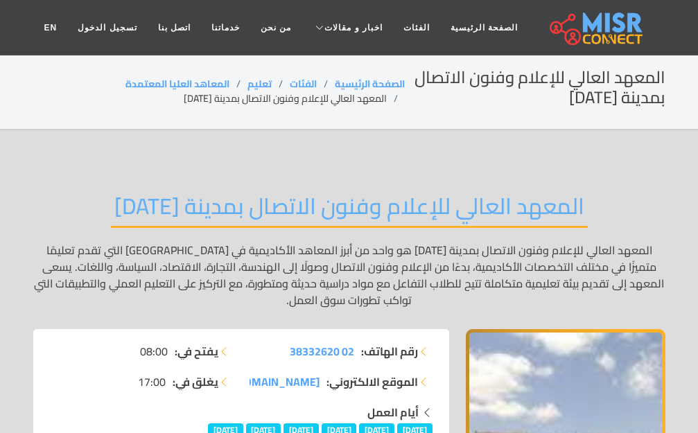 This screenshot has height=433, width=698. Describe the element at coordinates (177, 84) in the screenshot. I see `a: المعاهد العليا المعتمدة` at that location.